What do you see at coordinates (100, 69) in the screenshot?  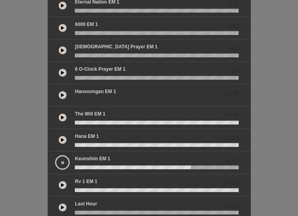 I see `p: 6 o-clock prayer EM 1` at bounding box center [100, 69].